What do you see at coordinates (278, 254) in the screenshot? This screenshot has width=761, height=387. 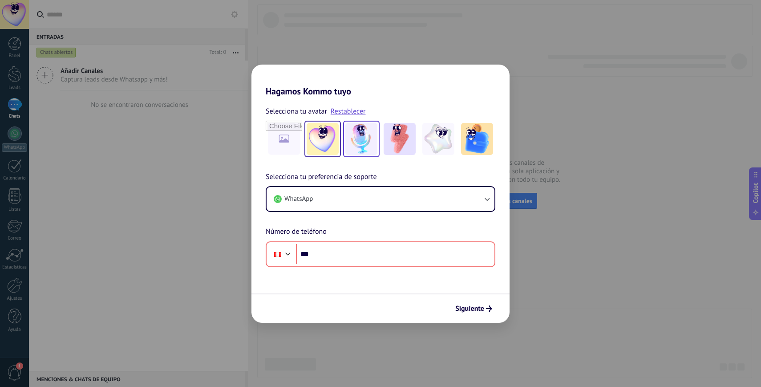 I see `div: Peru: + 51` at bounding box center [278, 254].